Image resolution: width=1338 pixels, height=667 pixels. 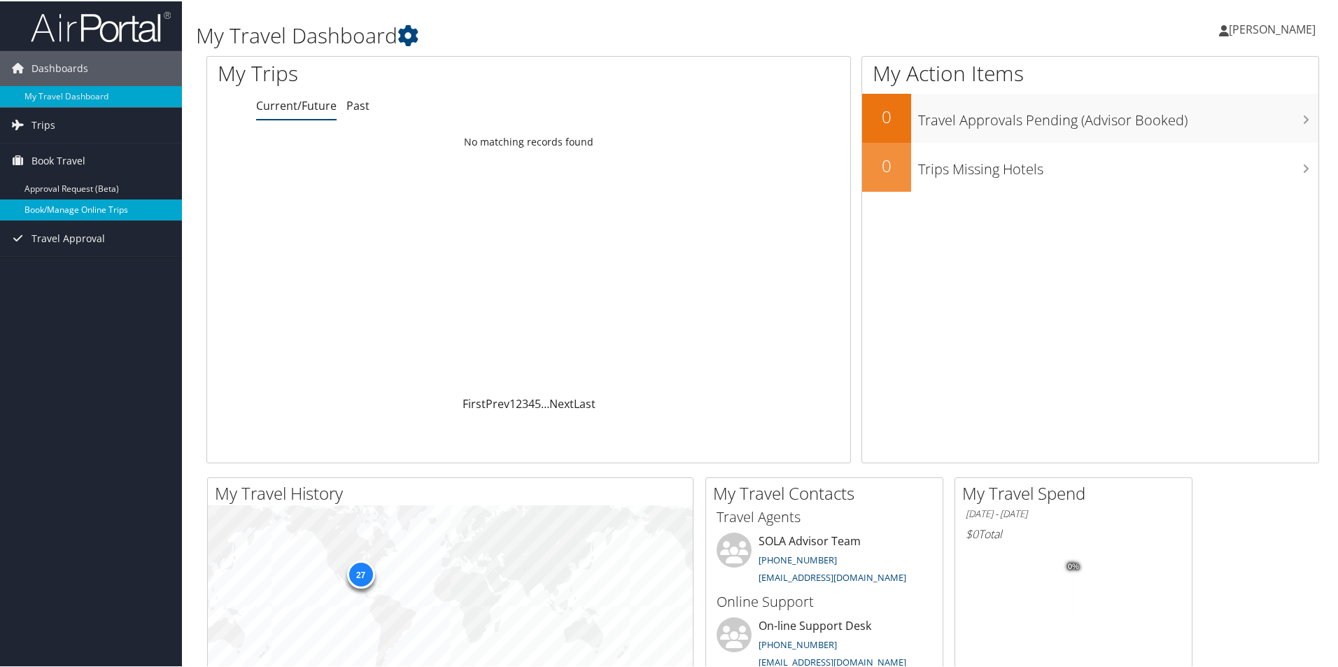 What do you see at coordinates (453, 492) in the screenshot?
I see `h2: My Travel History` at bounding box center [453, 492].